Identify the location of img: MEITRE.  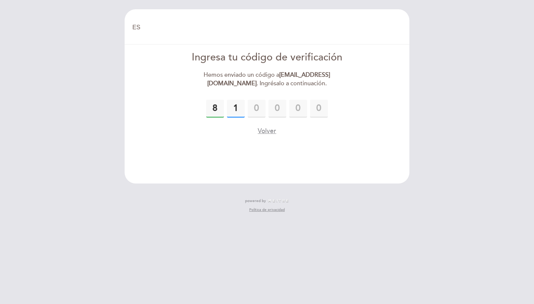
(278, 201).